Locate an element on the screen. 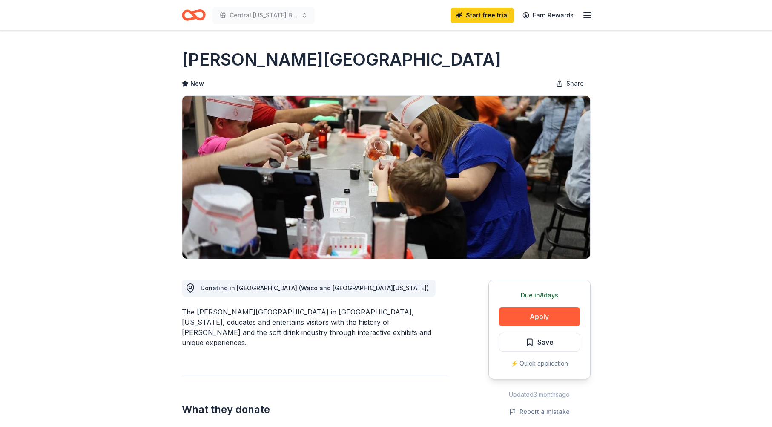  button: Share is located at coordinates (570, 84).